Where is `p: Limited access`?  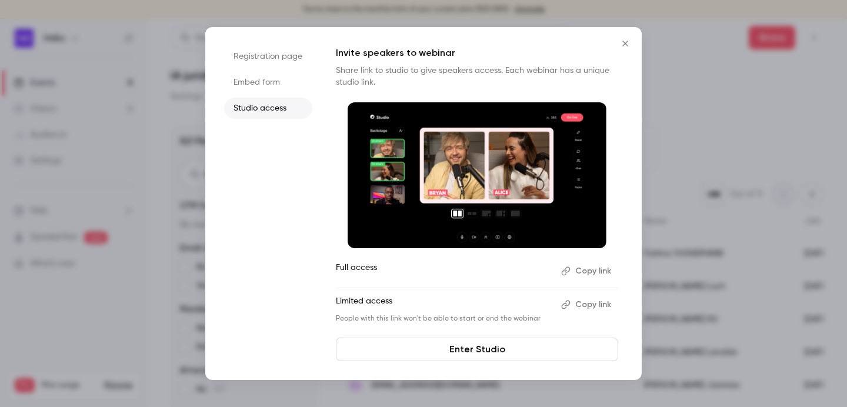
p: Limited access is located at coordinates (444, 305).